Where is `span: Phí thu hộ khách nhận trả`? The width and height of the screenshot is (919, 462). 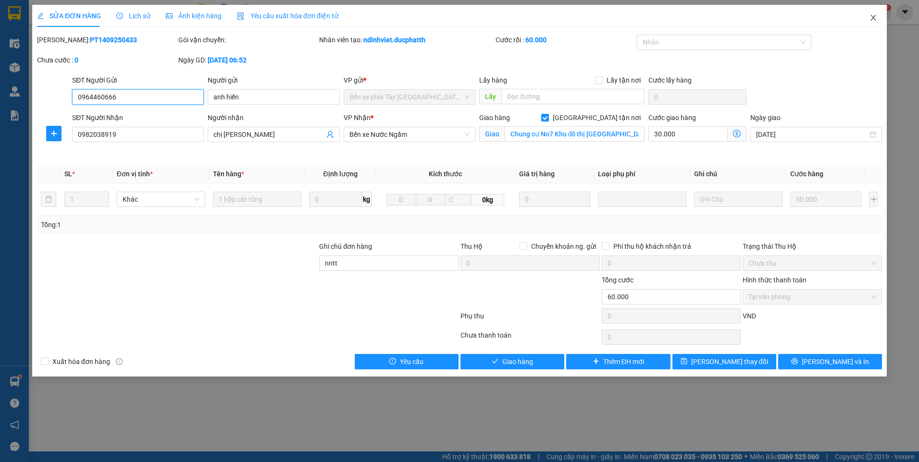 span: Phí thu hộ khách nhận trả is located at coordinates (652, 247).